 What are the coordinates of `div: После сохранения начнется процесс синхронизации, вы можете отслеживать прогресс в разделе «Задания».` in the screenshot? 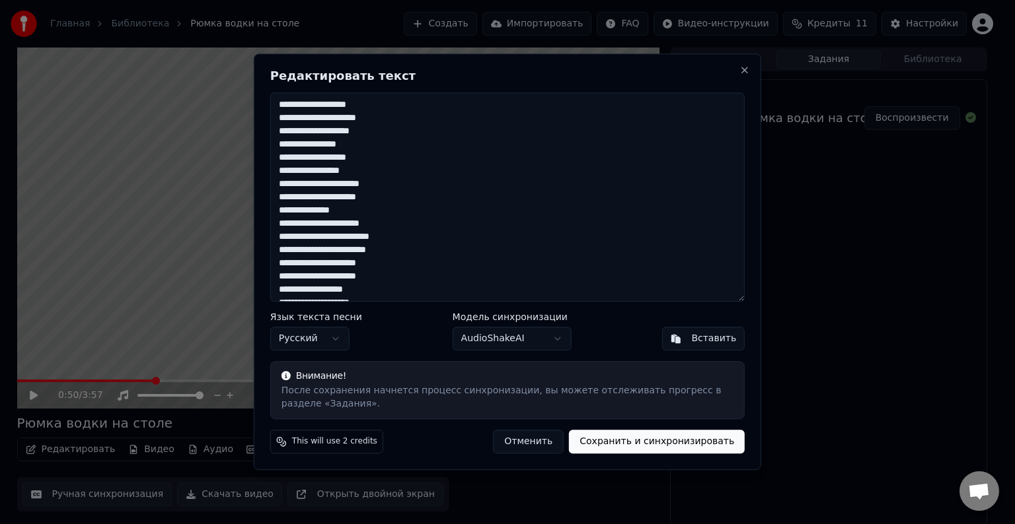 It's located at (507, 398).